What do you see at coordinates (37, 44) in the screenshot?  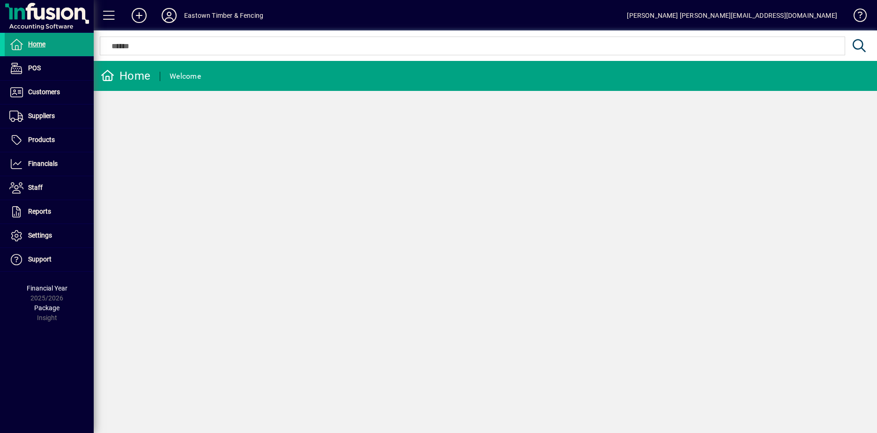 I see `span: Home` at bounding box center [37, 44].